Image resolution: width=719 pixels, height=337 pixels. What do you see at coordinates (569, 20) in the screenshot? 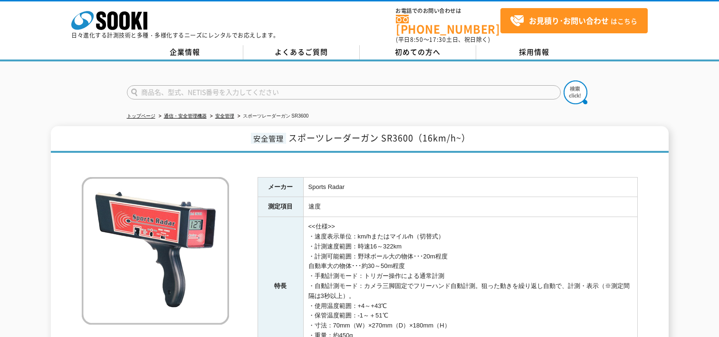
I see `strong: お見積り･お問い合わせ` at bounding box center [569, 20].